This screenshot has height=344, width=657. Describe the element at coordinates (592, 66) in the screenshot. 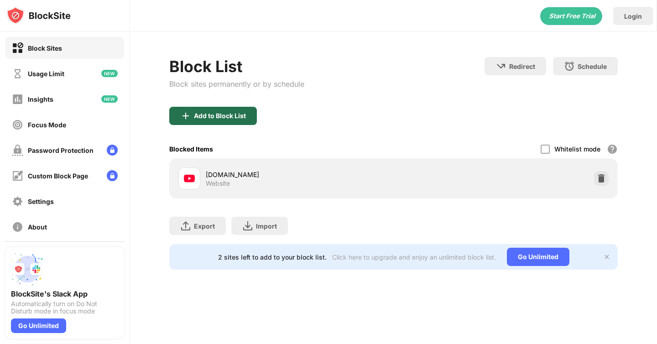

I see `div: Schedule` at that location.